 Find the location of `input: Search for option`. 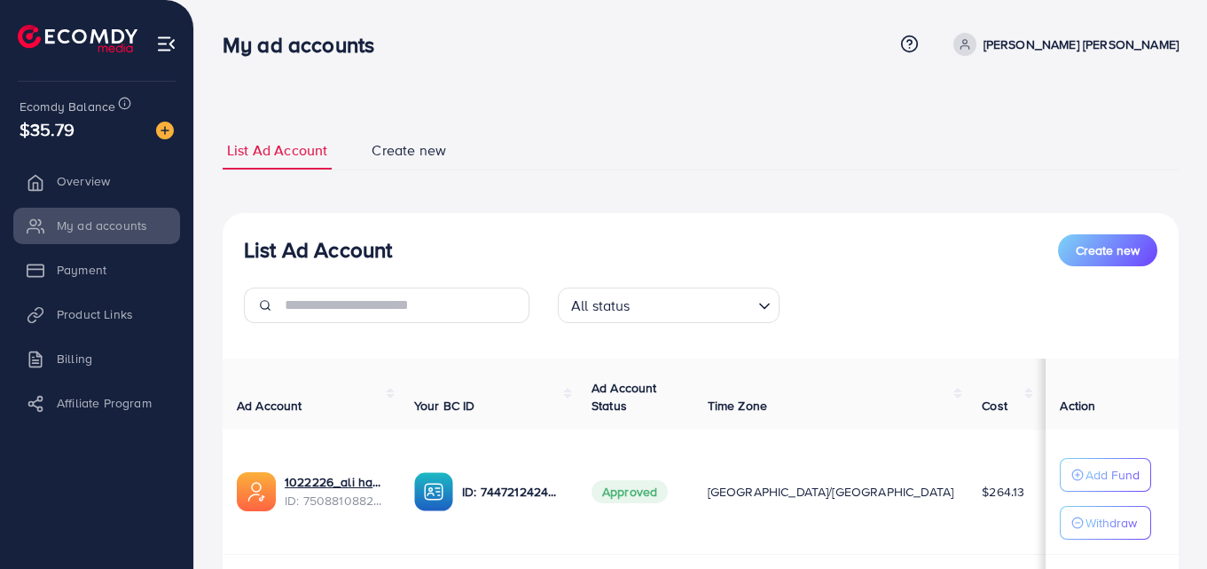

input: Search for option is located at coordinates (694, 303).